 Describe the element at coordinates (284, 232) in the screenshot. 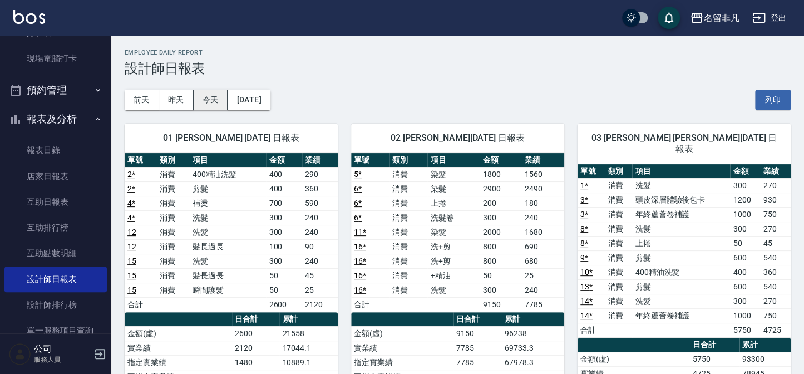

I see `td: 300` at that location.